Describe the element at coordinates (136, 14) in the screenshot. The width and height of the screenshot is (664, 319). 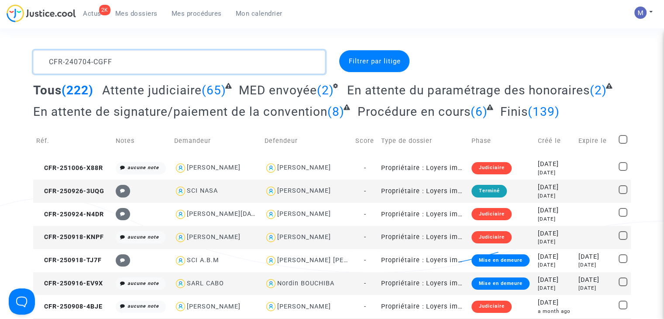
I see `span: Mes dossiers` at that location.